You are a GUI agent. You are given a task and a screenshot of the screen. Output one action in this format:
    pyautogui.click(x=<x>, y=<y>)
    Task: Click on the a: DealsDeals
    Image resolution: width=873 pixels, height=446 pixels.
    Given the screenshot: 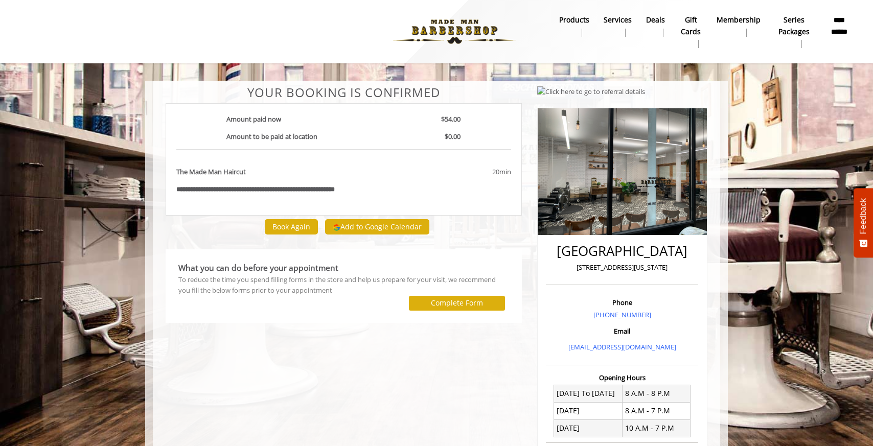 What is the action you would take?
    pyautogui.click(x=655, y=26)
    